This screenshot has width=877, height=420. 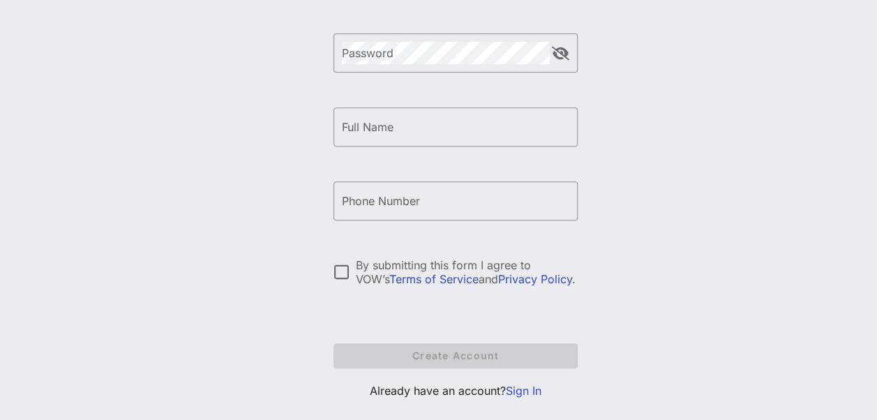 What do you see at coordinates (523, 391) in the screenshot?
I see `a: Sign In` at bounding box center [523, 391].